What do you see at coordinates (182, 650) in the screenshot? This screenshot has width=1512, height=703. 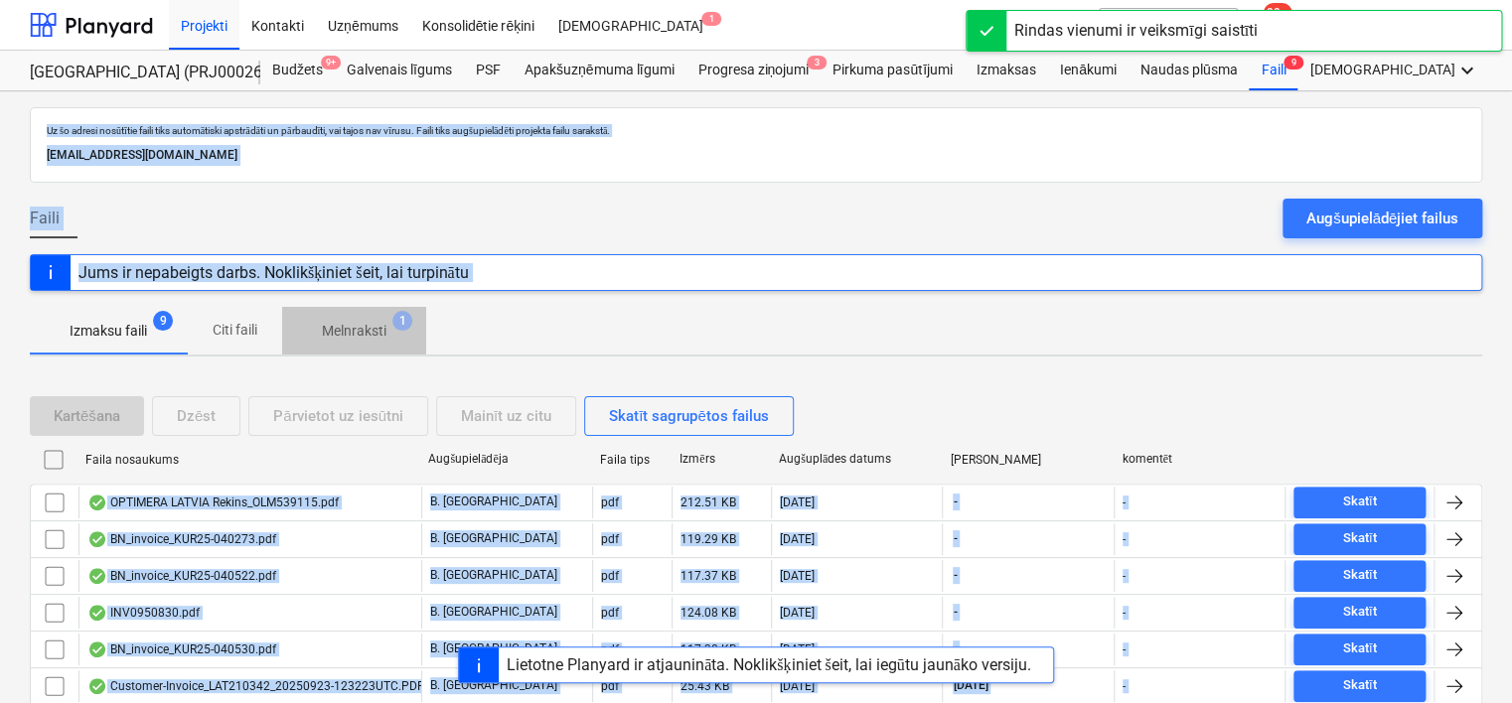 I see `div: BN_invoice_KUR25-040530.pdf` at bounding box center [182, 650].